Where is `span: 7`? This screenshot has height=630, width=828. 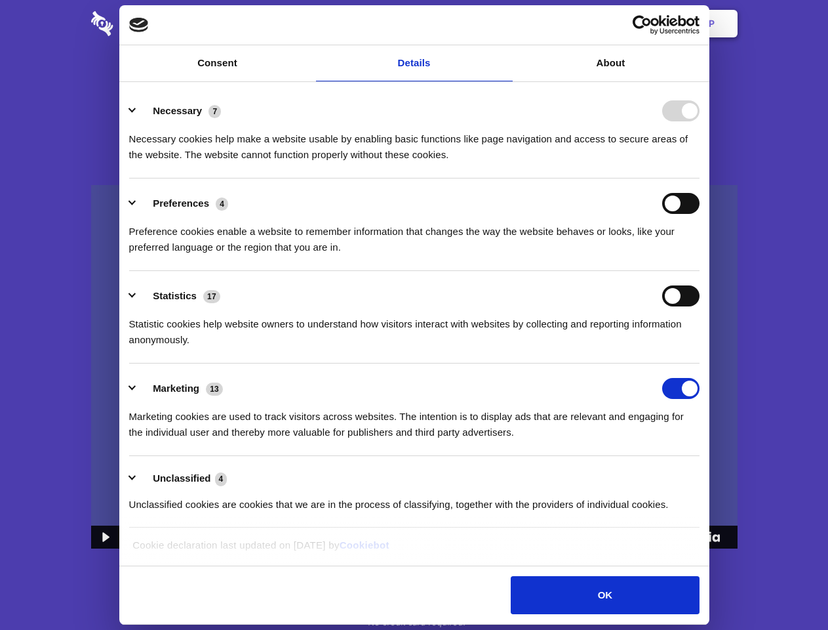
span: 7 is located at coordinates (214, 111).